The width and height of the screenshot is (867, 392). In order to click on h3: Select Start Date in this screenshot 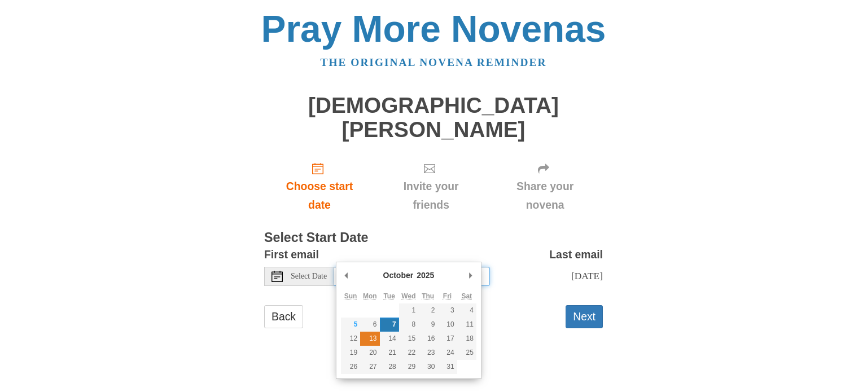, I will do `click(433, 238)`.